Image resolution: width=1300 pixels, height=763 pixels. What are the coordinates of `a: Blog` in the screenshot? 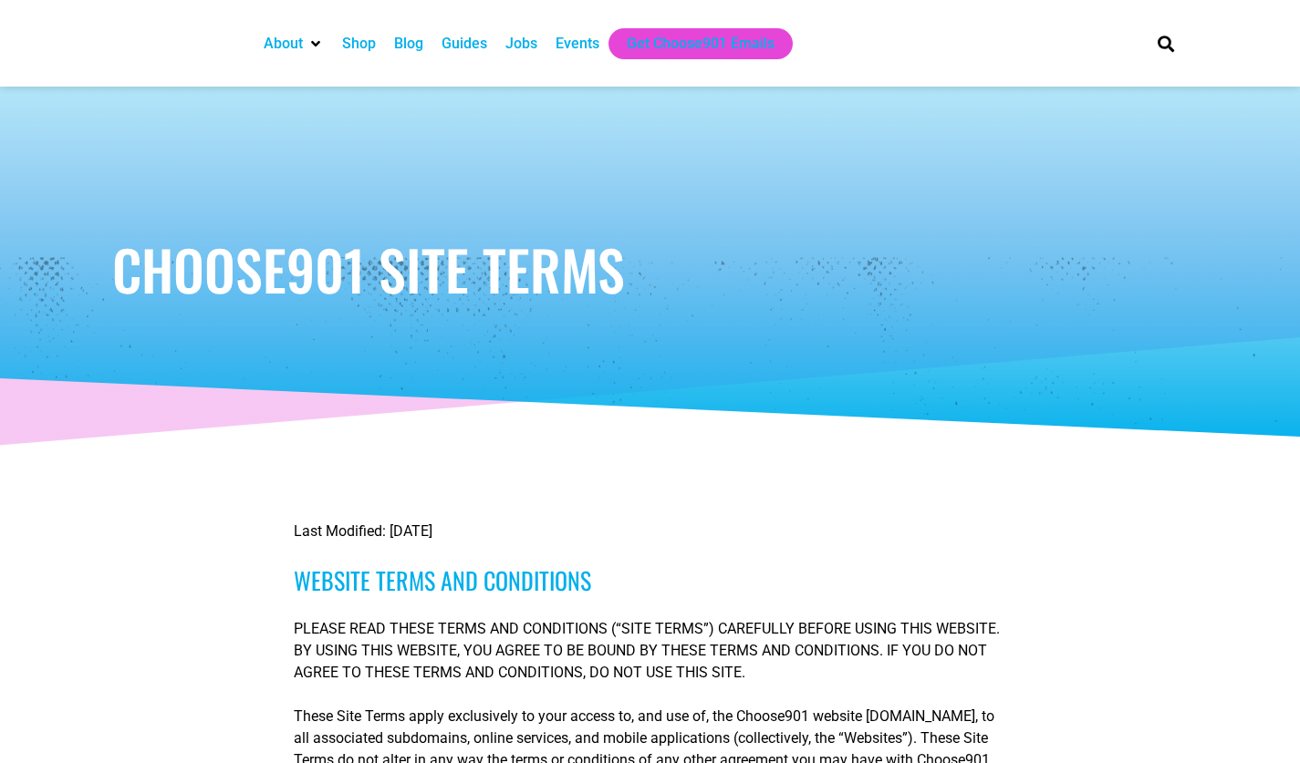 It's located at (409, 44).